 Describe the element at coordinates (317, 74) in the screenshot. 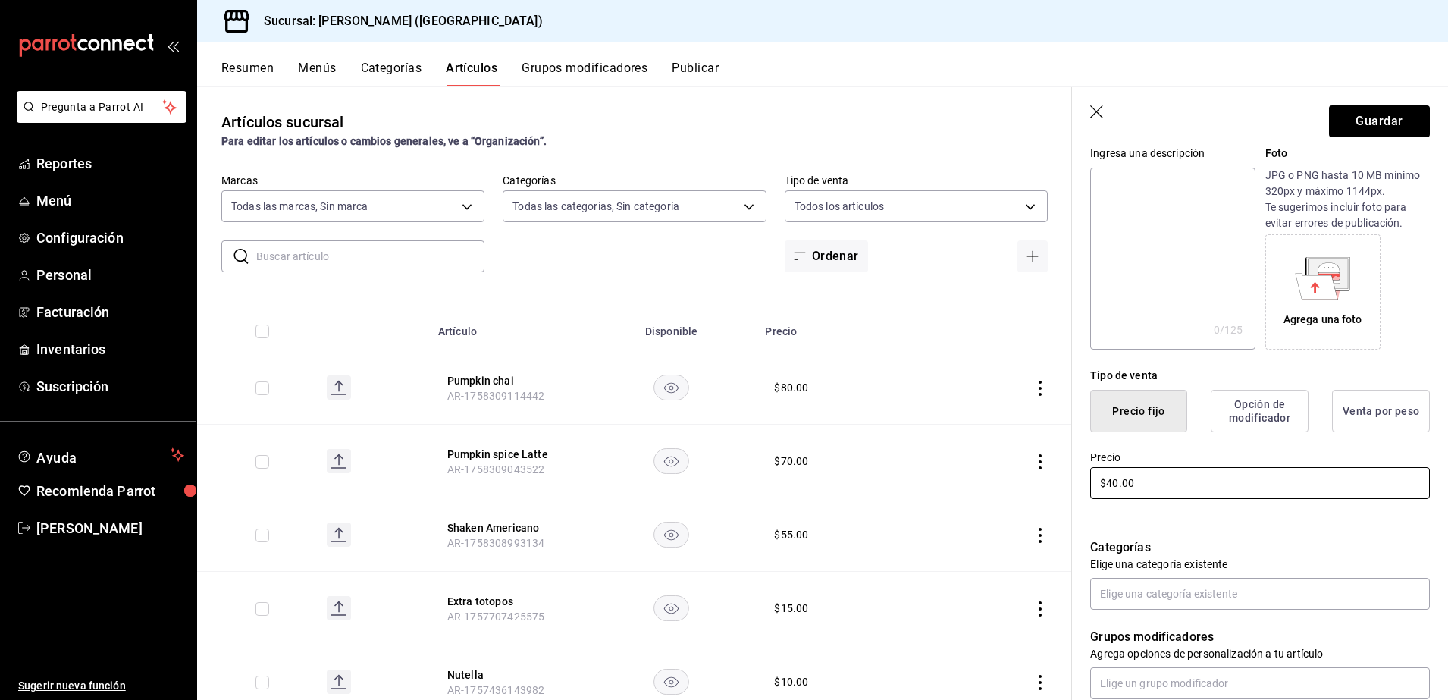

I see `button: Menús` at that location.